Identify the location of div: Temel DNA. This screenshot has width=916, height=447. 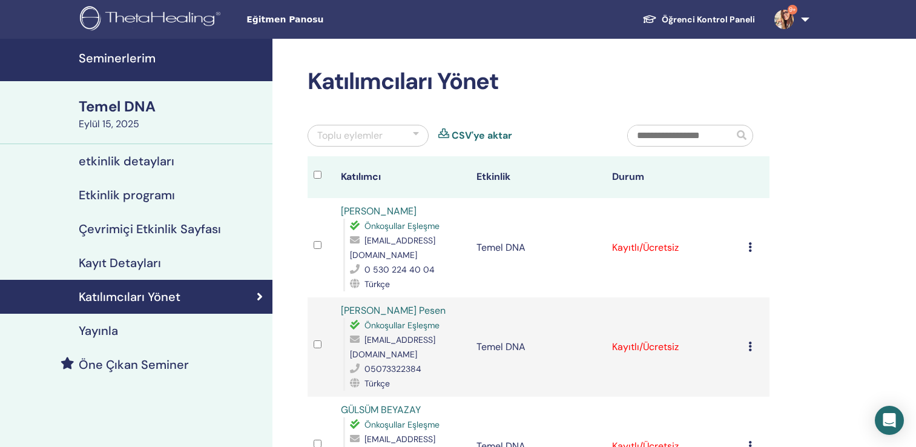
(172, 107).